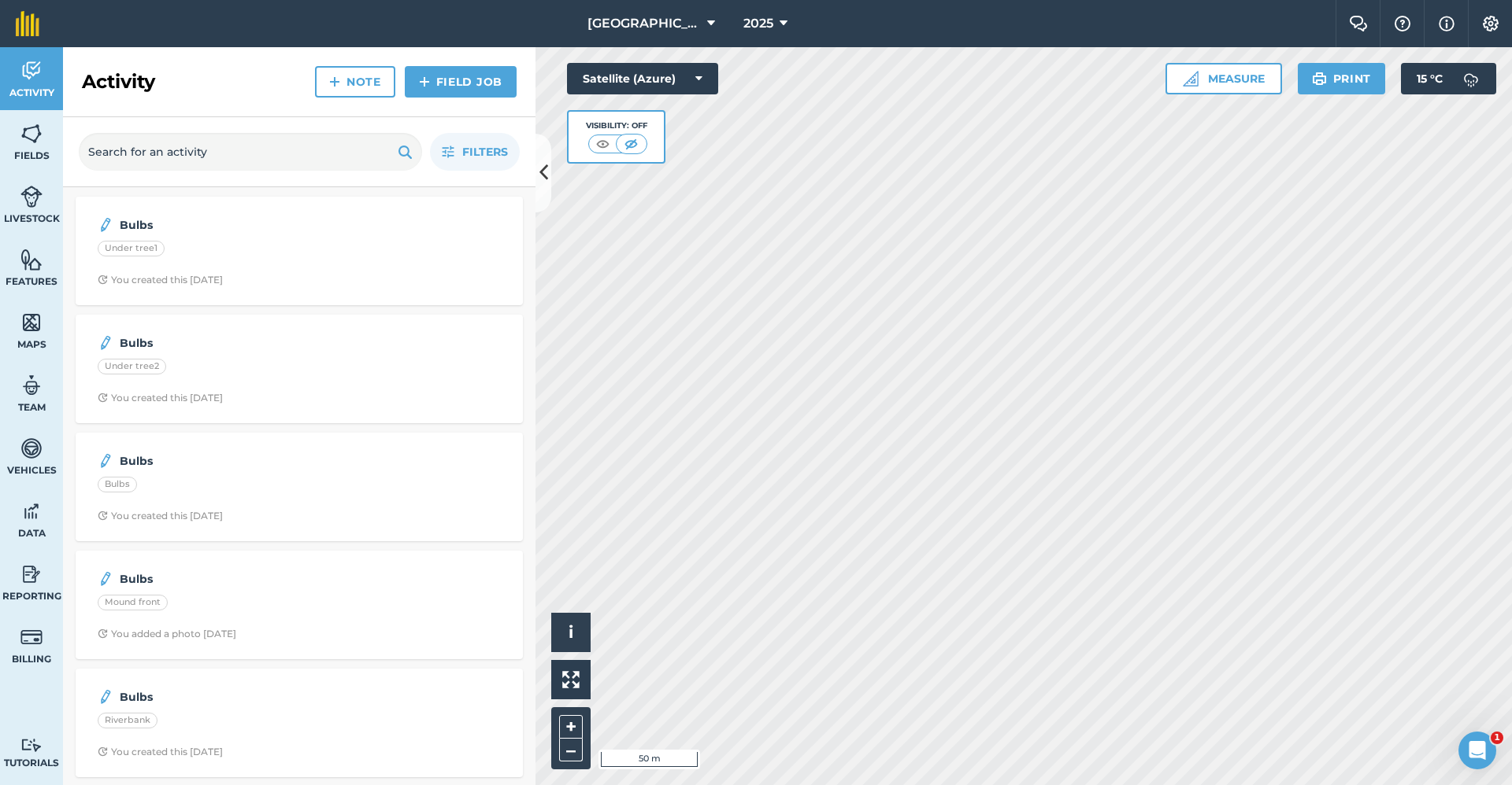  Describe the element at coordinates (1223, 79) in the screenshot. I see `button: Measure` at that location.